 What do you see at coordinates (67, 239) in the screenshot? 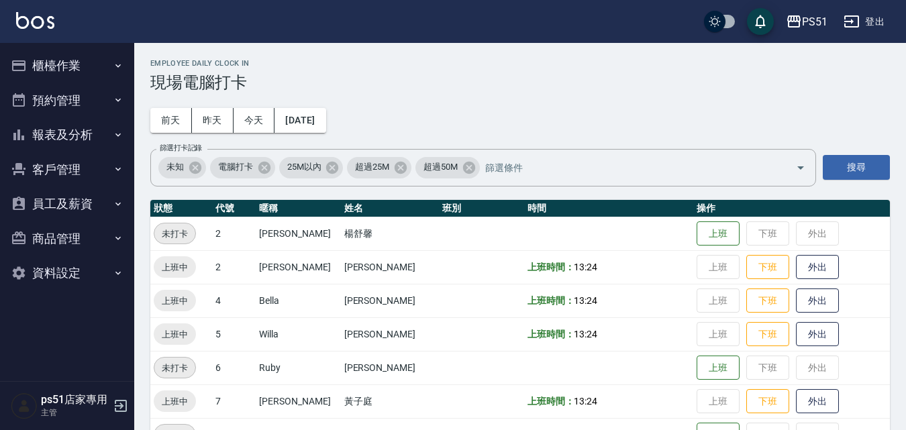
I see `button: 商品管理` at bounding box center [67, 239].